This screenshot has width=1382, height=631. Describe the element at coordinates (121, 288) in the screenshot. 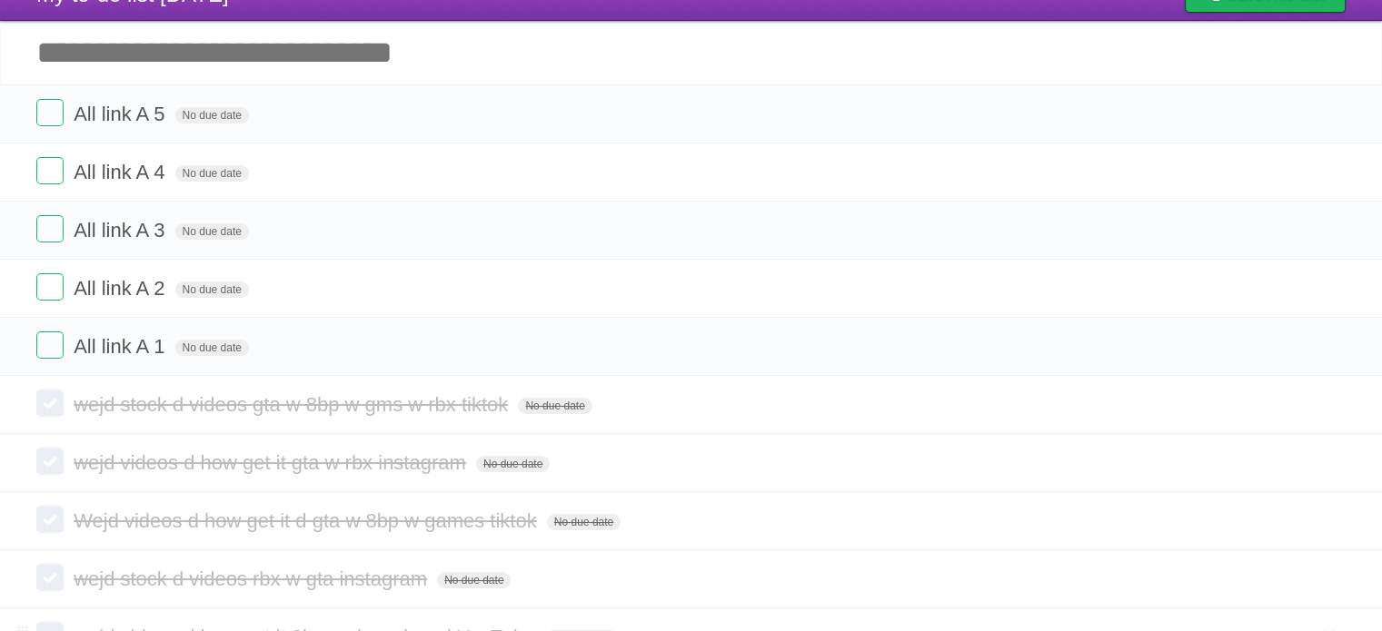

I see `span: All link A 2` at that location.